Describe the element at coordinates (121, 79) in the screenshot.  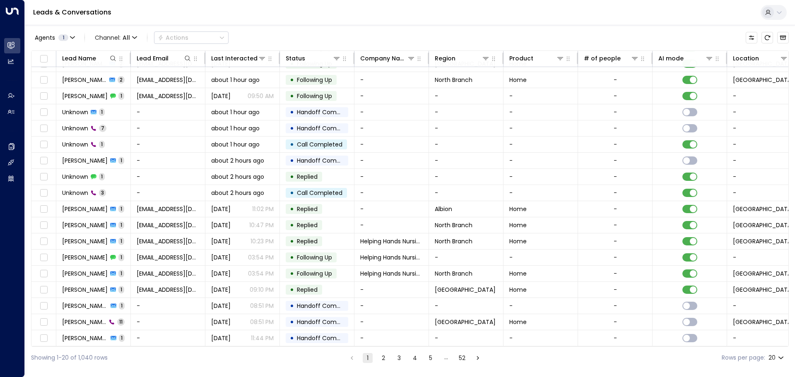
I see `span: 2` at that location.